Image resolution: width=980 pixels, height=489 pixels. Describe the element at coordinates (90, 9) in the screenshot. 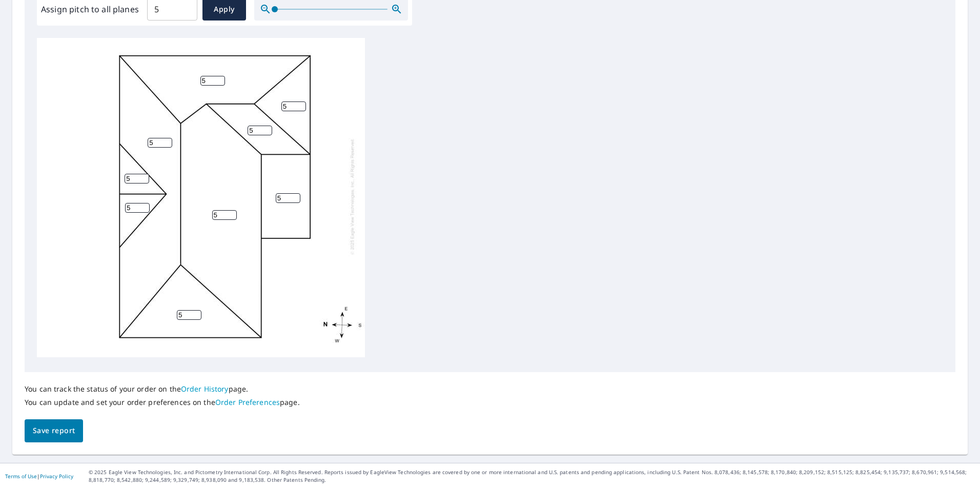

I see `label: Assign pitch to all planes` at that location.